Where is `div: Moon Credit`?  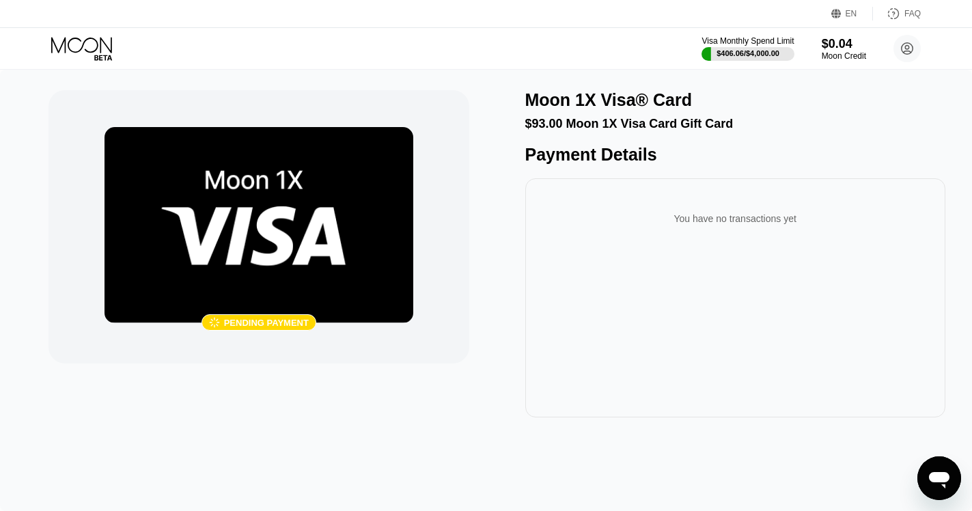 div: Moon Credit is located at coordinates (843, 56).